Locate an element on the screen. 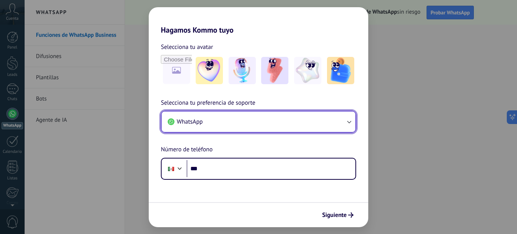 The width and height of the screenshot is (517, 234). h2: Hagamos Kommo tuyo is located at coordinates (259, 21).